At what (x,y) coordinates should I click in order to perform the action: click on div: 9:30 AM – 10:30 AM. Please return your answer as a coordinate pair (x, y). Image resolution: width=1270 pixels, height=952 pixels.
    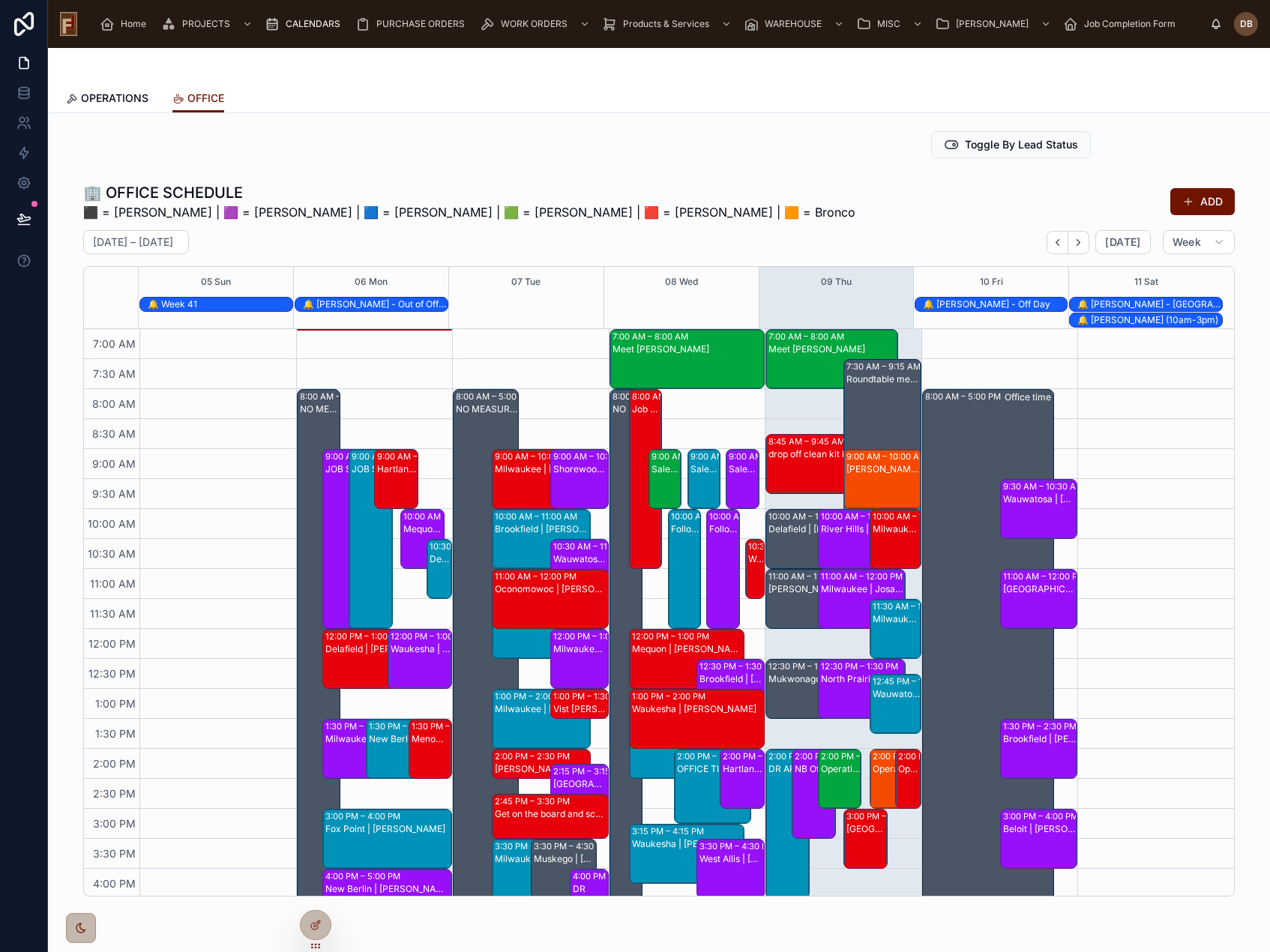
    Looking at the image, I should click on (1045, 486).